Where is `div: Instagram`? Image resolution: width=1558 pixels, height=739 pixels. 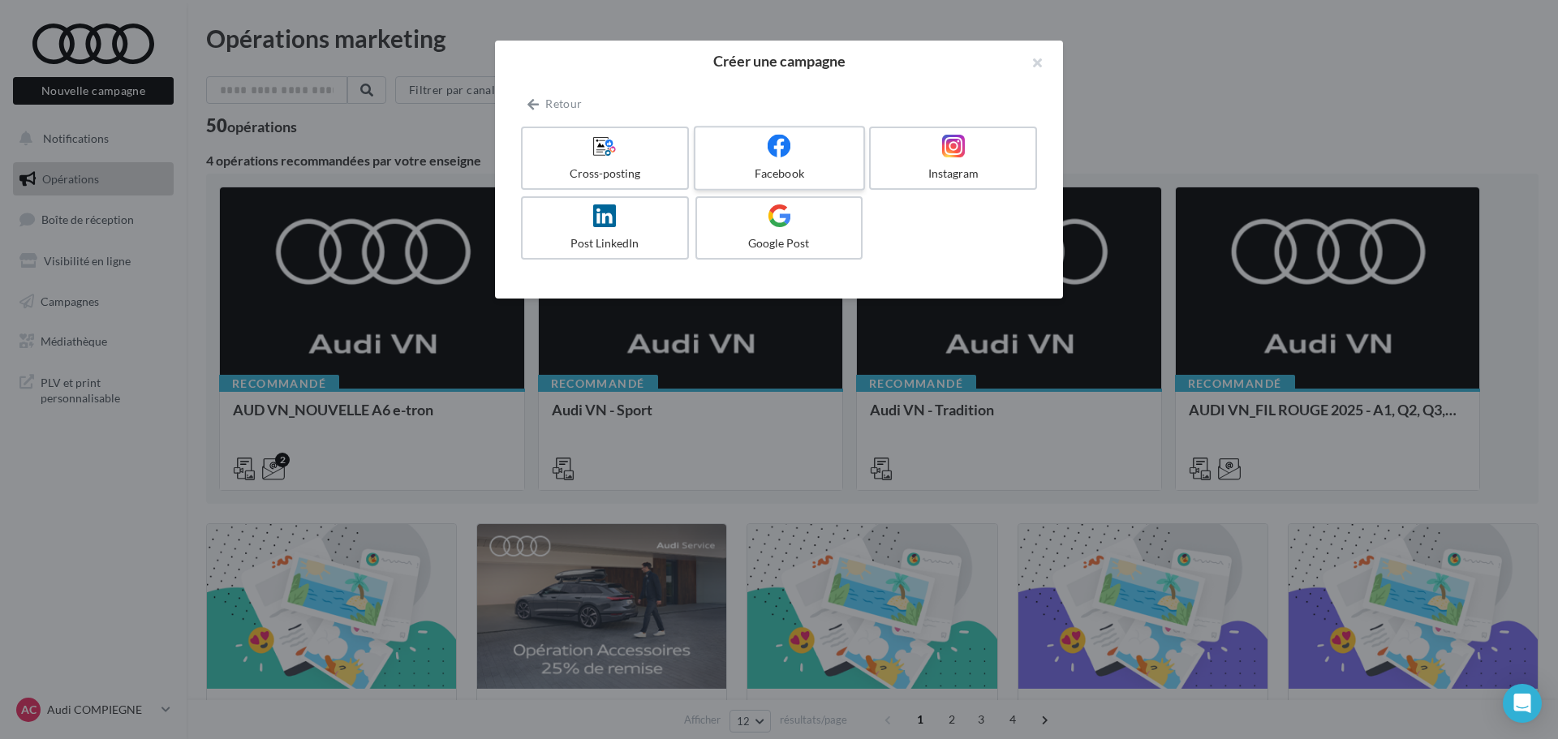 div: Instagram is located at coordinates (953, 174).